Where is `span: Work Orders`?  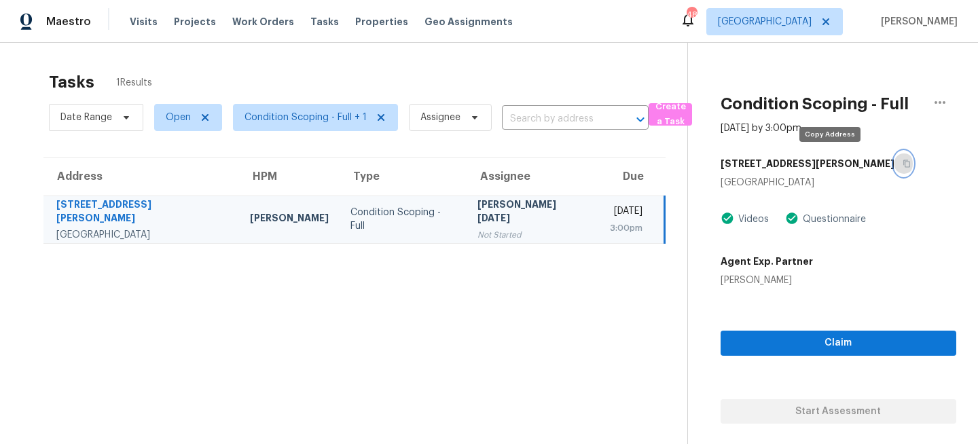
span: Work Orders is located at coordinates (263, 22).